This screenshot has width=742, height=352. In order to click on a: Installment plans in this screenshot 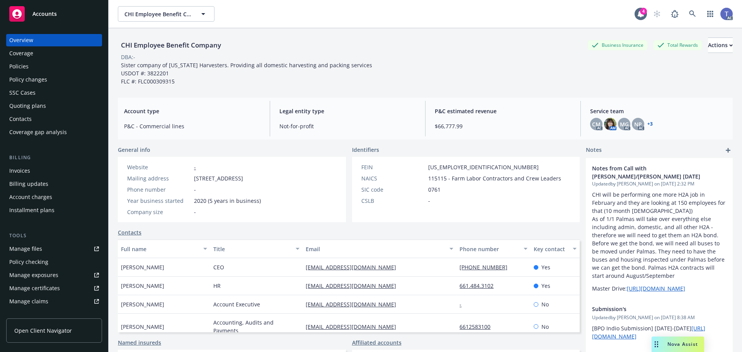, I will do `click(54, 210)`.